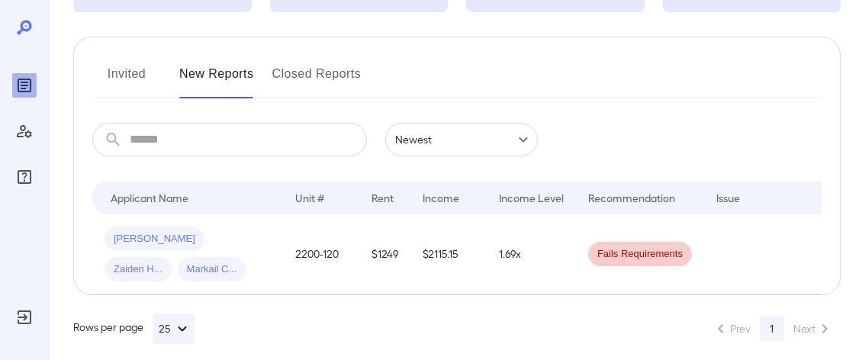  Describe the element at coordinates (212, 269) in the screenshot. I see `span: Markail C...` at that location.